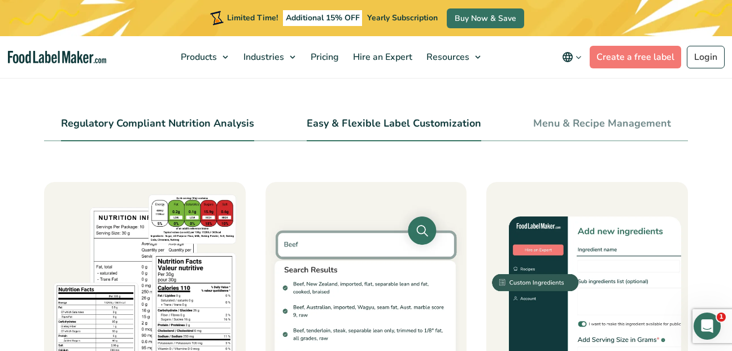 This screenshot has height=351, width=732. I want to click on a: Easy & Flexible Label Customization, so click(394, 124).